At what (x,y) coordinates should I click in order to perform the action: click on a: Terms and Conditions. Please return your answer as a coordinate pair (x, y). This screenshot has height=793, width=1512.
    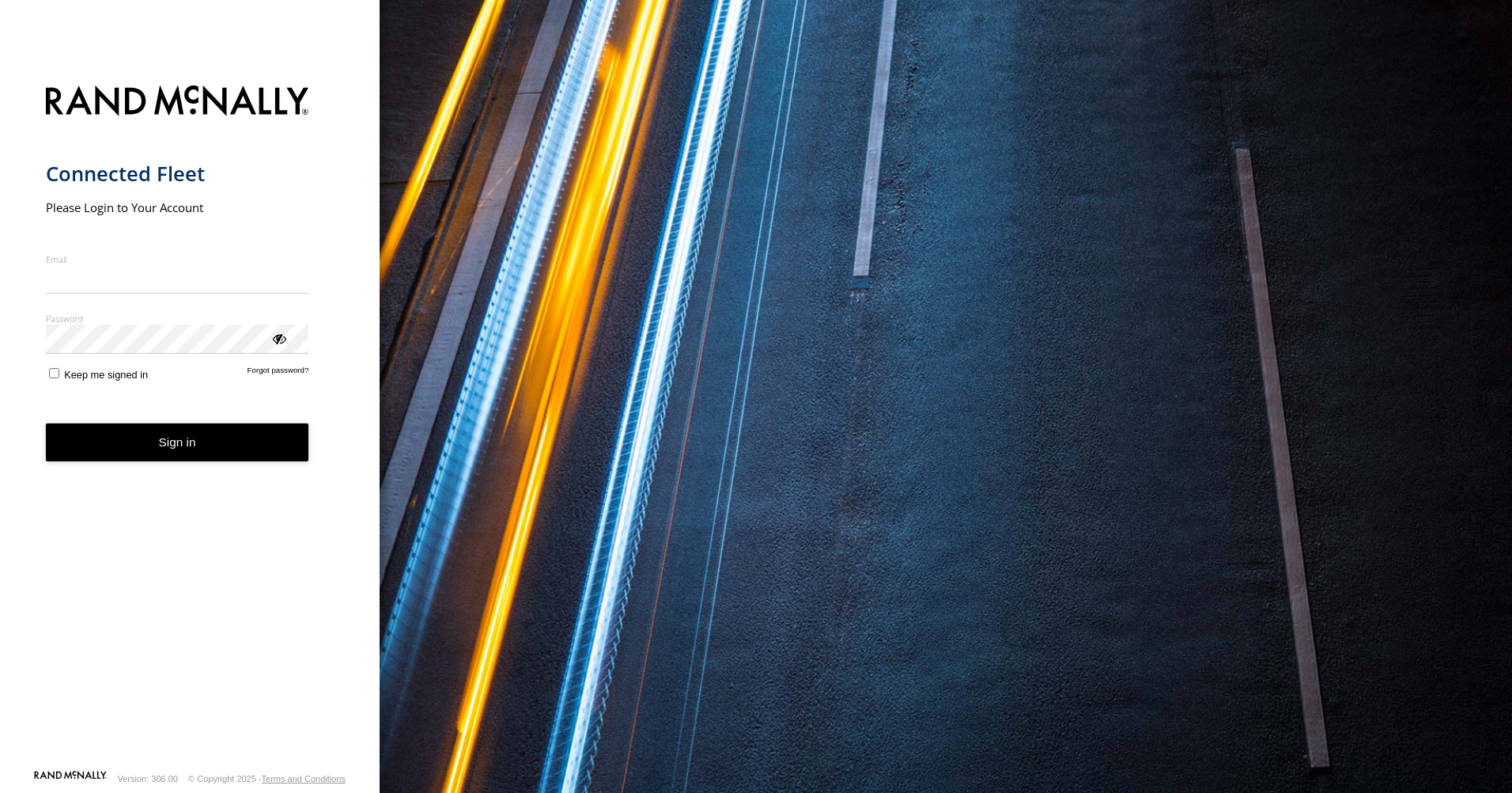
    Looking at the image, I should click on (304, 778).